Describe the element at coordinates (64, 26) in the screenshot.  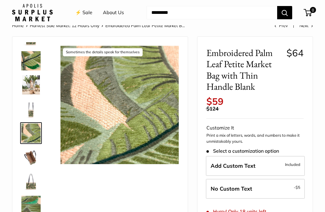
I see `a: Harvest Sale Market: 12 Hours Only` at that location.